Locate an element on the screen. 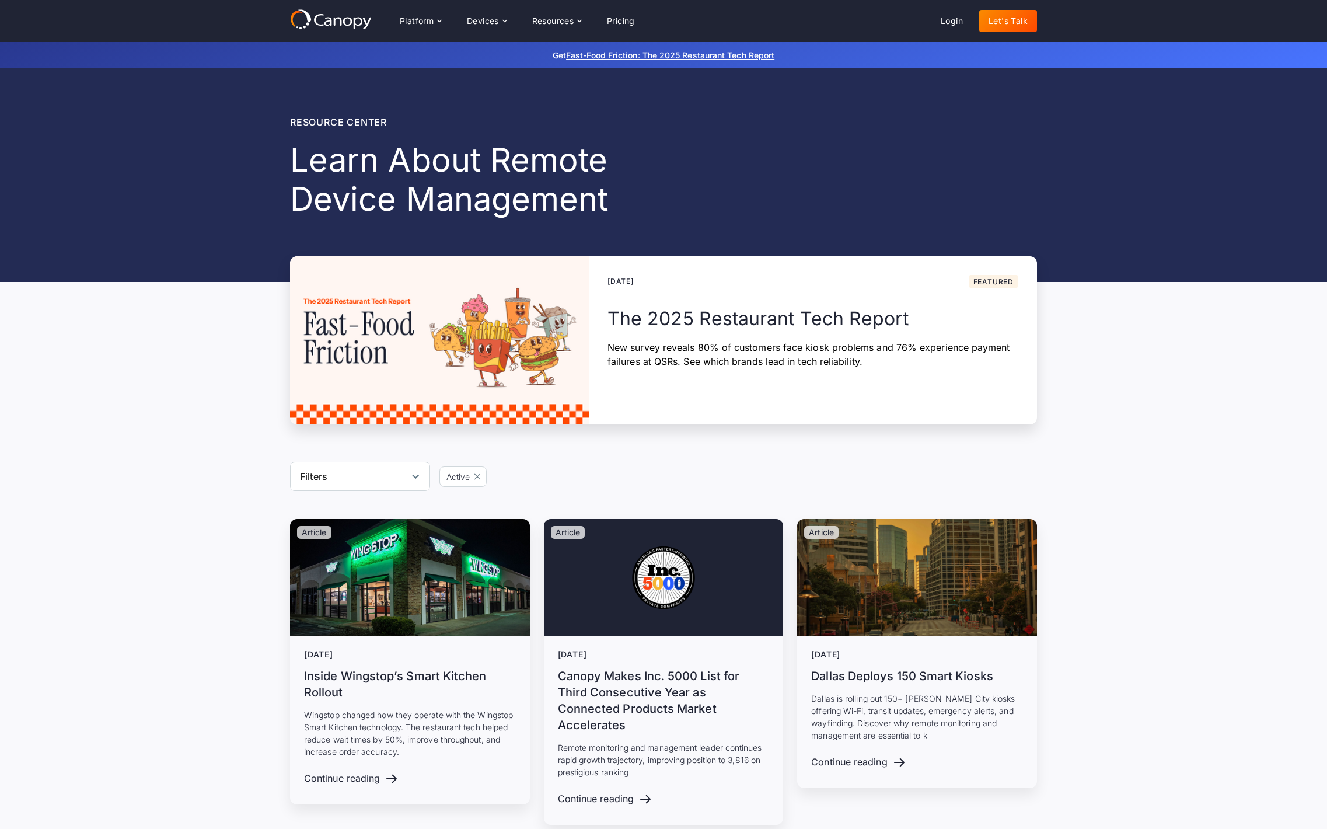 The width and height of the screenshot is (1327, 829). h1: Learn About Remote Device Management is located at coordinates (505, 180).